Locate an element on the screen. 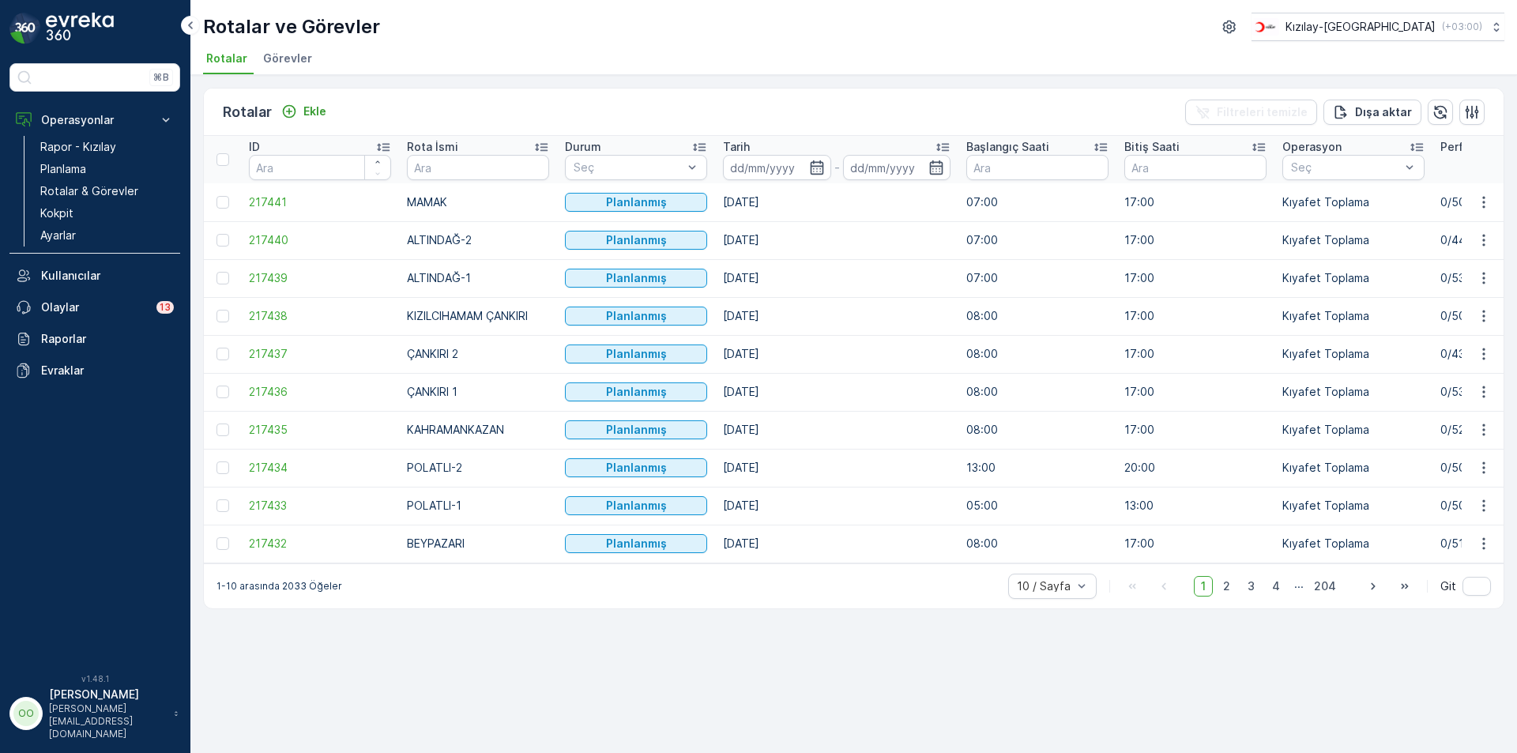 The height and width of the screenshot is (753, 1517). td: 20:00 is located at coordinates (1196, 468).